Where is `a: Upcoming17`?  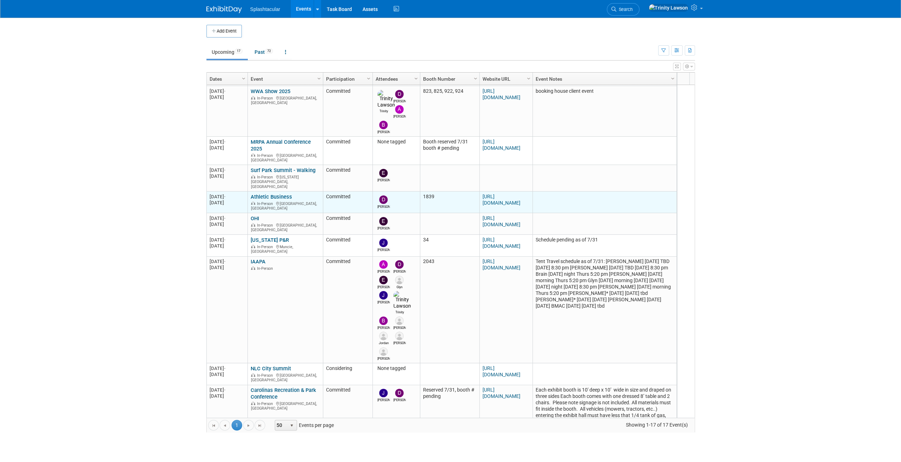 a: Upcoming17 is located at coordinates (227, 52).